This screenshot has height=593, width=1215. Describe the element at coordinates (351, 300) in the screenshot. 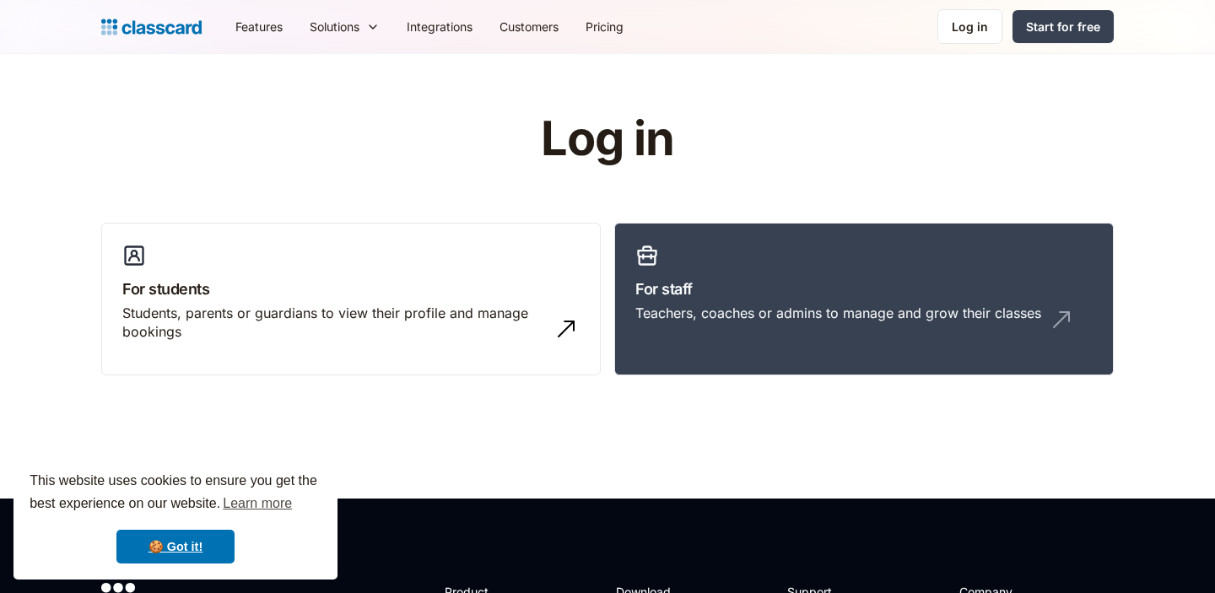

I see `a: For studentsStudents, parents or guardians to view their profile and manage bookings` at that location.